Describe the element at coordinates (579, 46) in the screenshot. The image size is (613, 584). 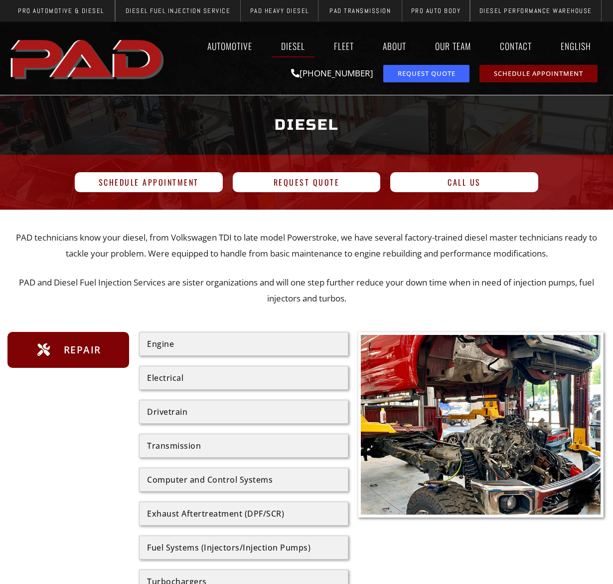
I see `a: English` at that location.